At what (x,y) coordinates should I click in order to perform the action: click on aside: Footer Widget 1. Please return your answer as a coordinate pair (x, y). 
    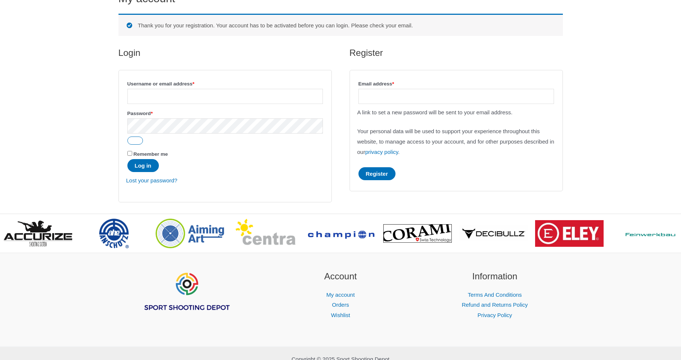
    Looking at the image, I should click on (186, 300).